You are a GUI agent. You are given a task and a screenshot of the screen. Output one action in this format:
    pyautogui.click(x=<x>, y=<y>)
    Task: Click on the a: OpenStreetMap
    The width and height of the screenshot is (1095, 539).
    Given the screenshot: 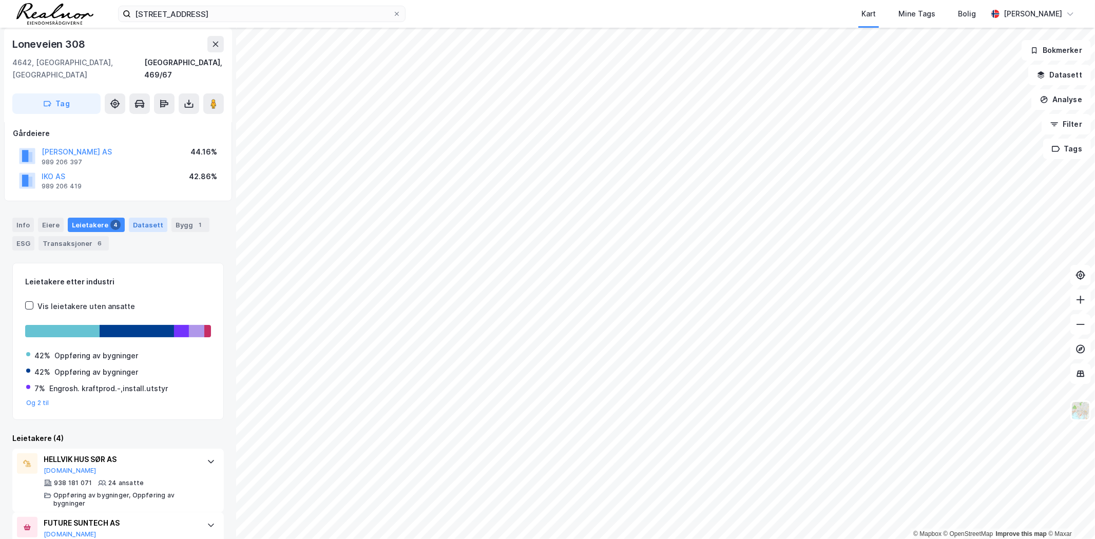 What is the action you would take?
    pyautogui.click(x=968, y=534)
    